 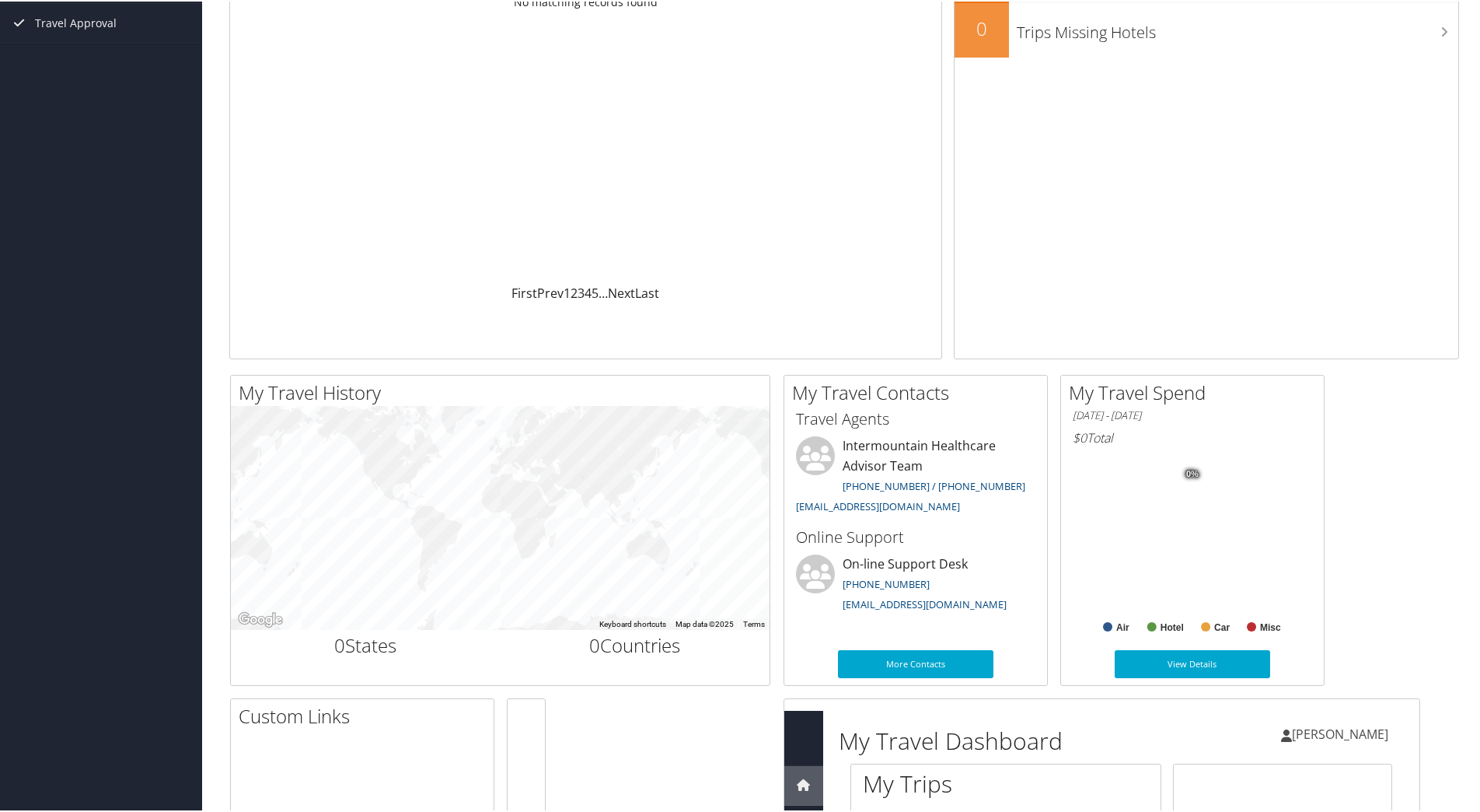 What do you see at coordinates (704, 622) in the screenshot?
I see `span: Map data ©2025` at bounding box center [704, 622].